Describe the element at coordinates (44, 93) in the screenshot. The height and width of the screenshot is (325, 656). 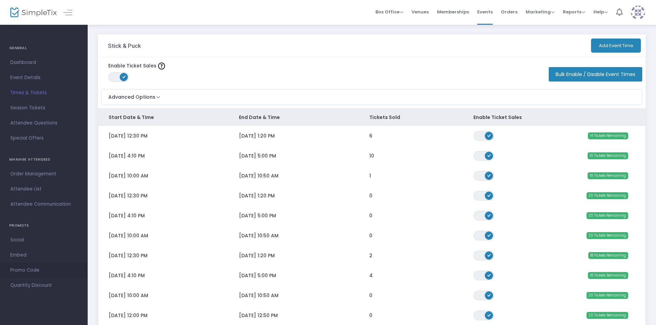
I see `span: Times & Tickets` at that location.